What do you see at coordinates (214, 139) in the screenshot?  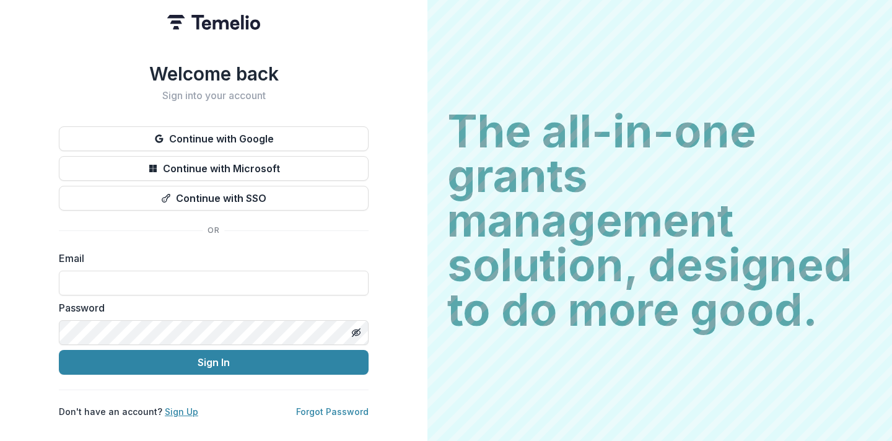 I see `button: Continue with Google` at bounding box center [214, 139].